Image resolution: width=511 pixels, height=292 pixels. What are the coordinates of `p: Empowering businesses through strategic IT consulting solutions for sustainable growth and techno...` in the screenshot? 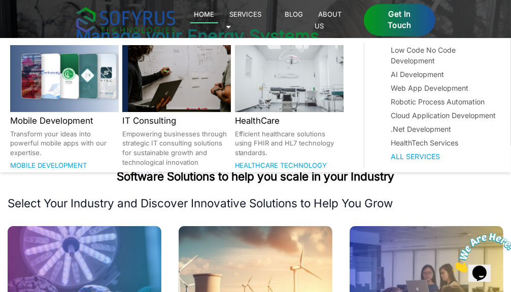 It's located at (177, 148).